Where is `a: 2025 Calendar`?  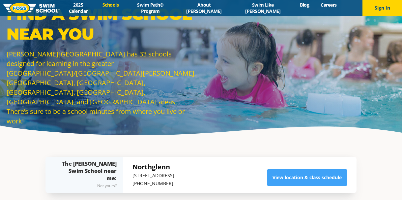 a: 2025 Calendar is located at coordinates (78, 8).